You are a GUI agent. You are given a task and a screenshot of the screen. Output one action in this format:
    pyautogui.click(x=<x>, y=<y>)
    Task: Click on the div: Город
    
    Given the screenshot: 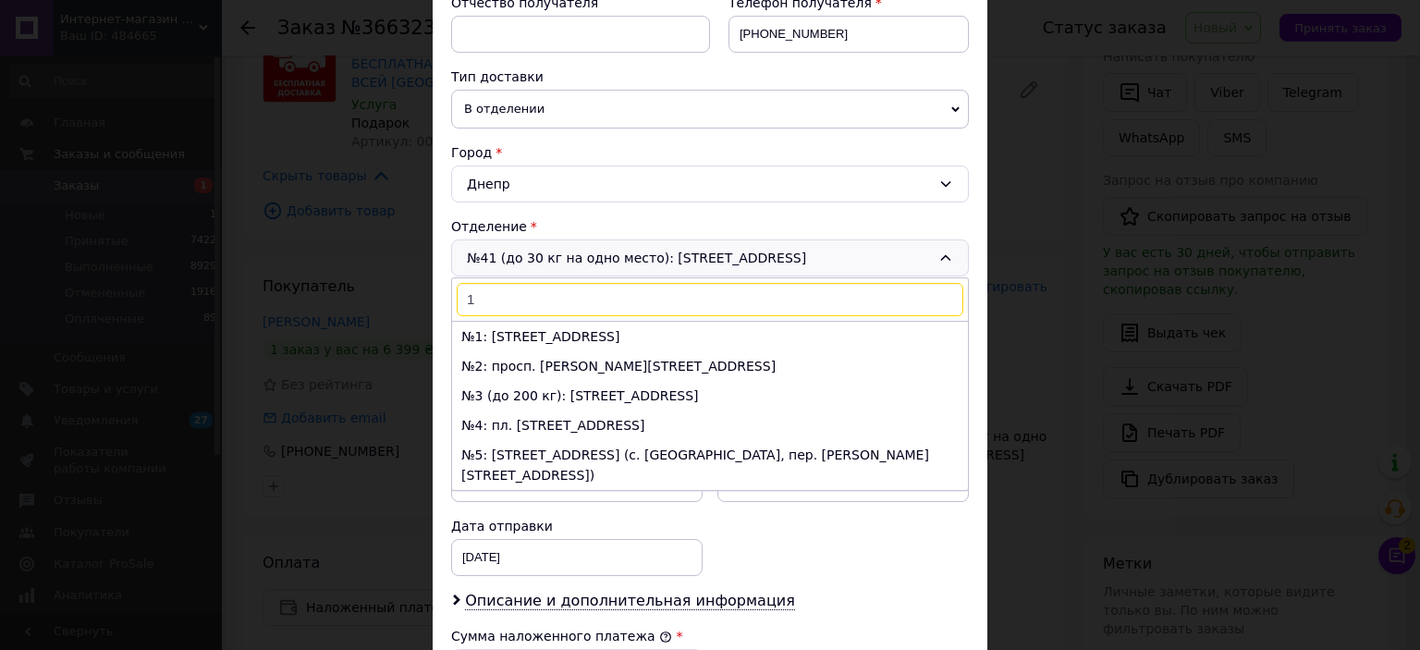 What is the action you would take?
    pyautogui.click(x=710, y=153)
    